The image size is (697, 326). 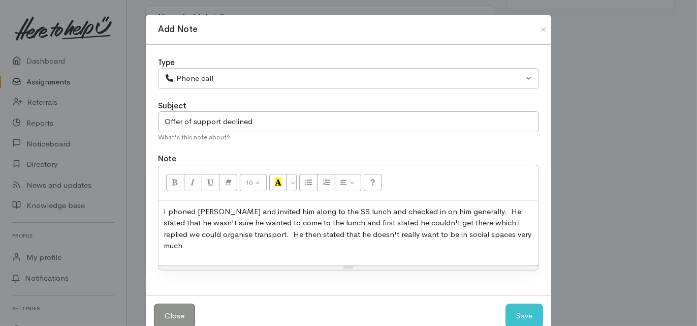 What do you see at coordinates (278, 182) in the screenshot?
I see `button: Recent Color` at bounding box center [278, 182].